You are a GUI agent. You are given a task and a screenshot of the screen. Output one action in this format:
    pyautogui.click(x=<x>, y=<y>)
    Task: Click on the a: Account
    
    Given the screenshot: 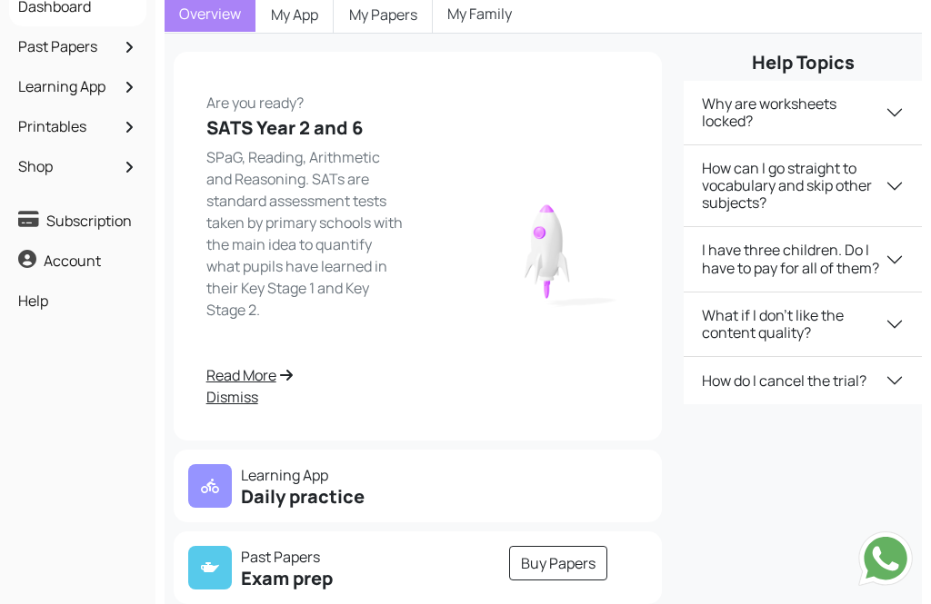 What is the action you would take?
    pyautogui.click(x=77, y=261)
    